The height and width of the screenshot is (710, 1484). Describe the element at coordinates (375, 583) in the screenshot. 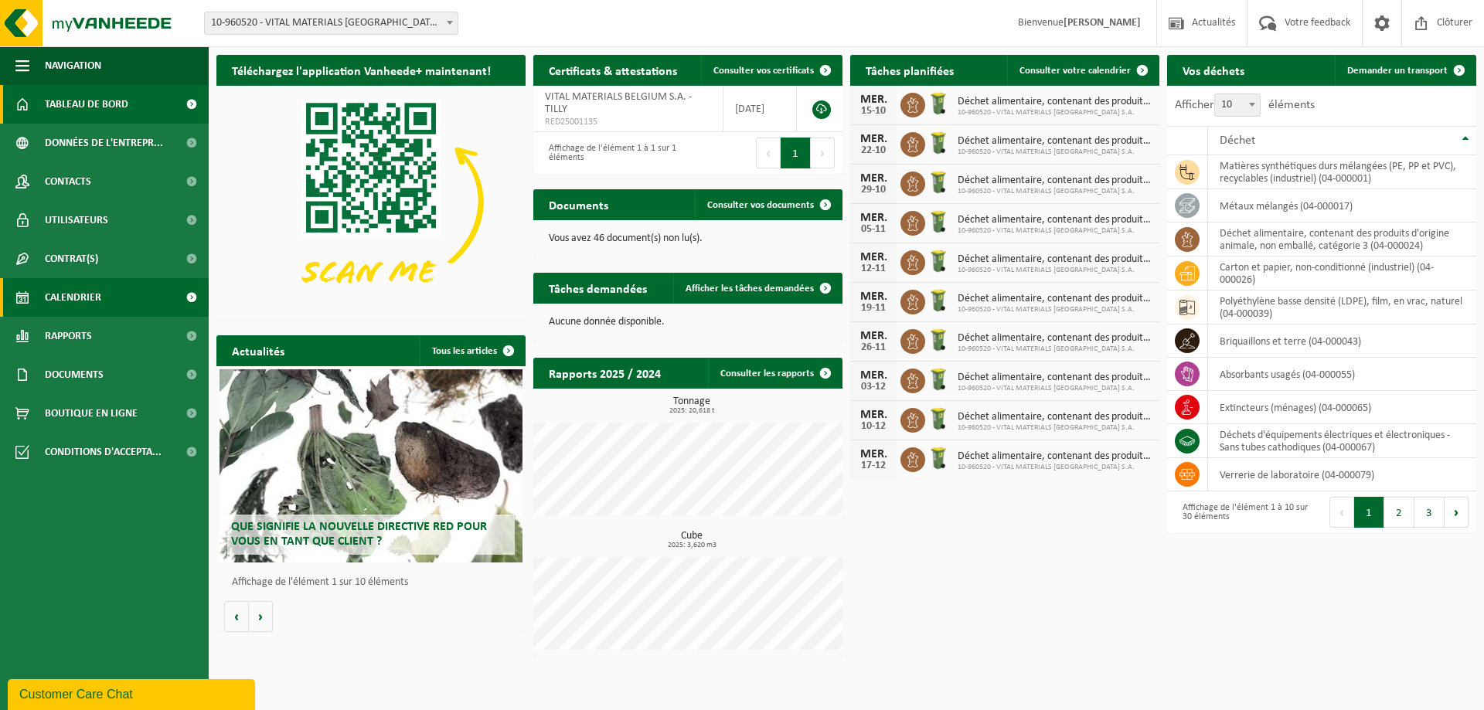

I see `p: Affichage de l'élément 1 sur 10 éléments` at that location.